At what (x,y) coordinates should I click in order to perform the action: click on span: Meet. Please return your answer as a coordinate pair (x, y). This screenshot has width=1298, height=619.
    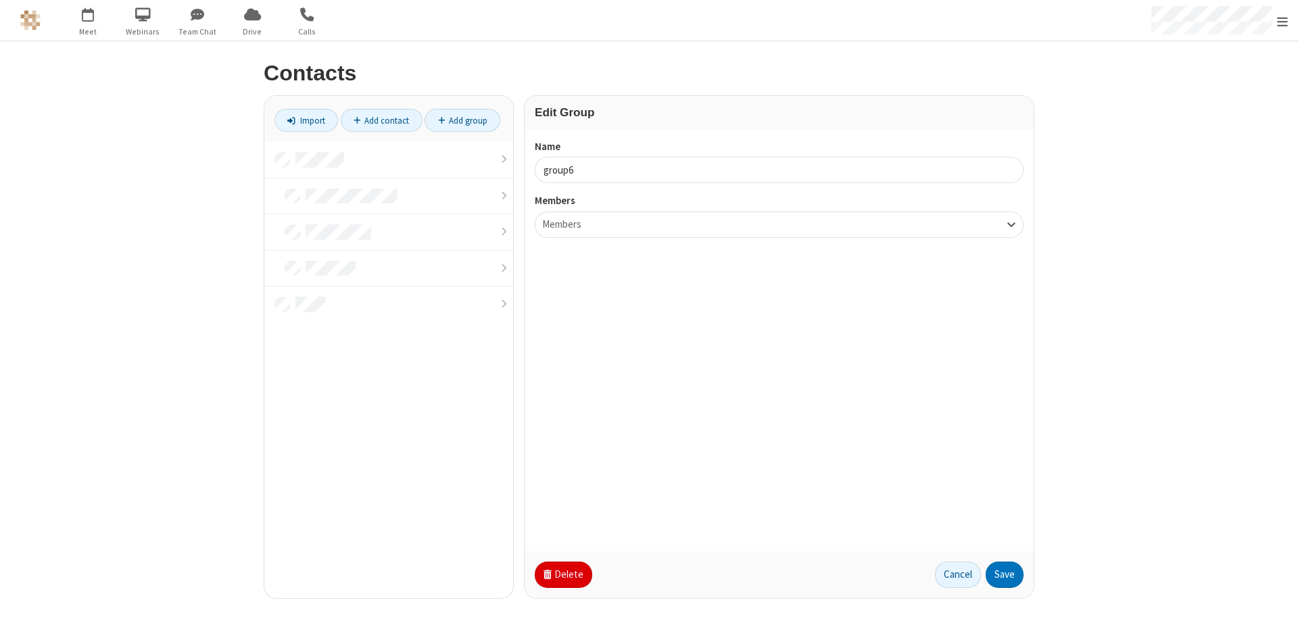
    Looking at the image, I should click on (88, 32).